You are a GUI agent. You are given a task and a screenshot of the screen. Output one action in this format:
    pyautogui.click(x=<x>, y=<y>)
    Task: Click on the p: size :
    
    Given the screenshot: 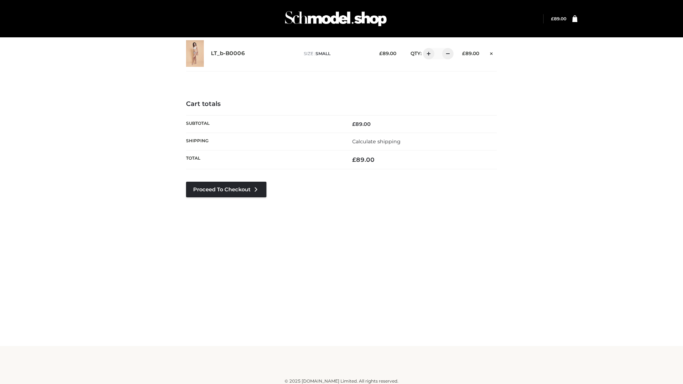 What is the action you would take?
    pyautogui.click(x=336, y=54)
    